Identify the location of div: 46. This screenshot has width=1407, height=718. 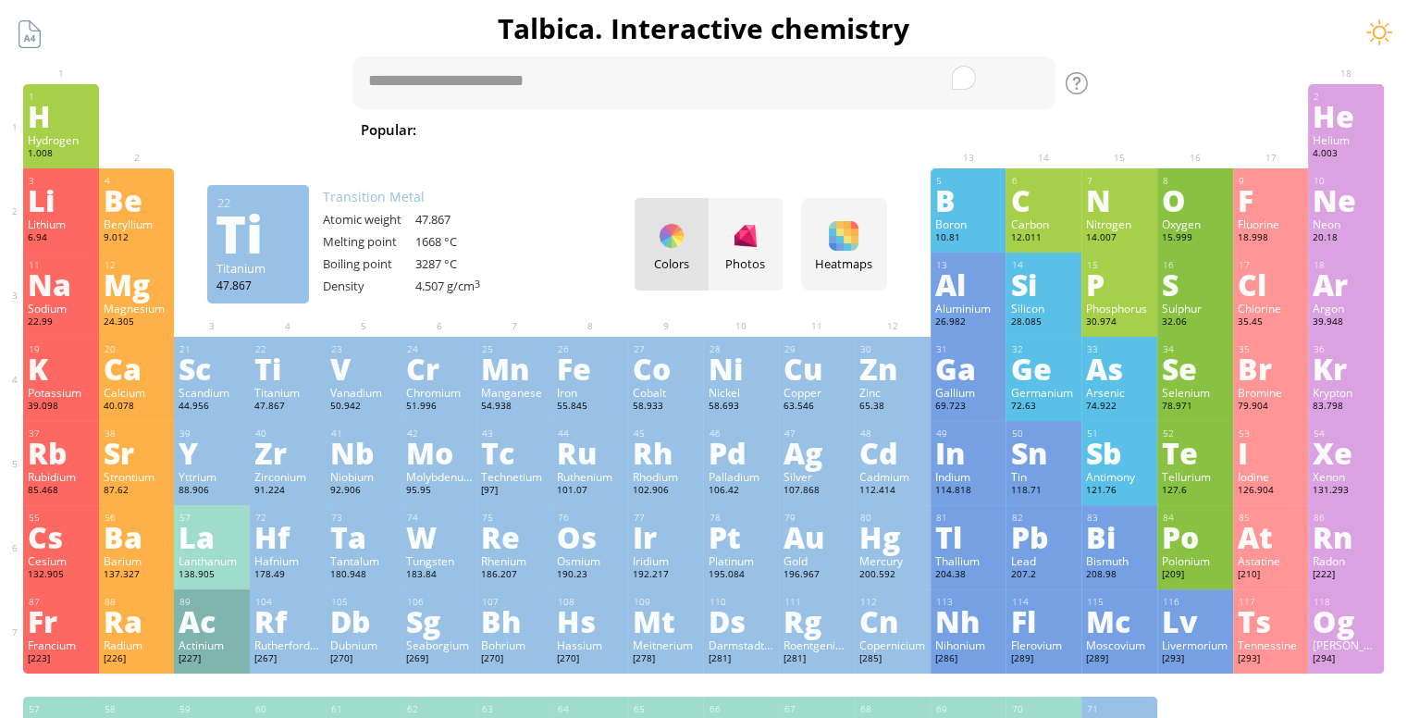
(741, 433).